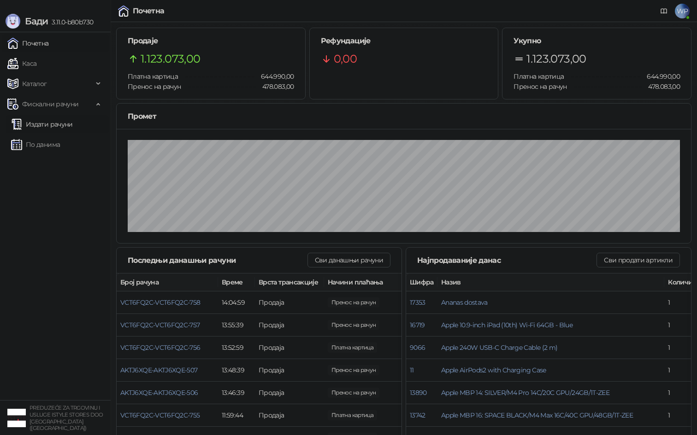  What do you see at coordinates (506, 260) in the screenshot?
I see `div: Најпродаваније данас` at bounding box center [506, 260].